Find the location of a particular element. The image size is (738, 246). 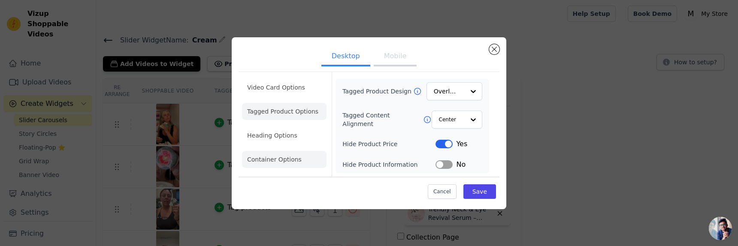

button: Mobile is located at coordinates (395, 57).